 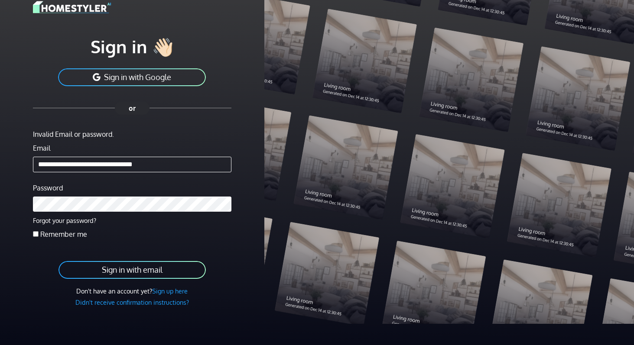 What do you see at coordinates (132, 134) in the screenshot?
I see `div: Invalid Email or password.` at bounding box center [132, 134].